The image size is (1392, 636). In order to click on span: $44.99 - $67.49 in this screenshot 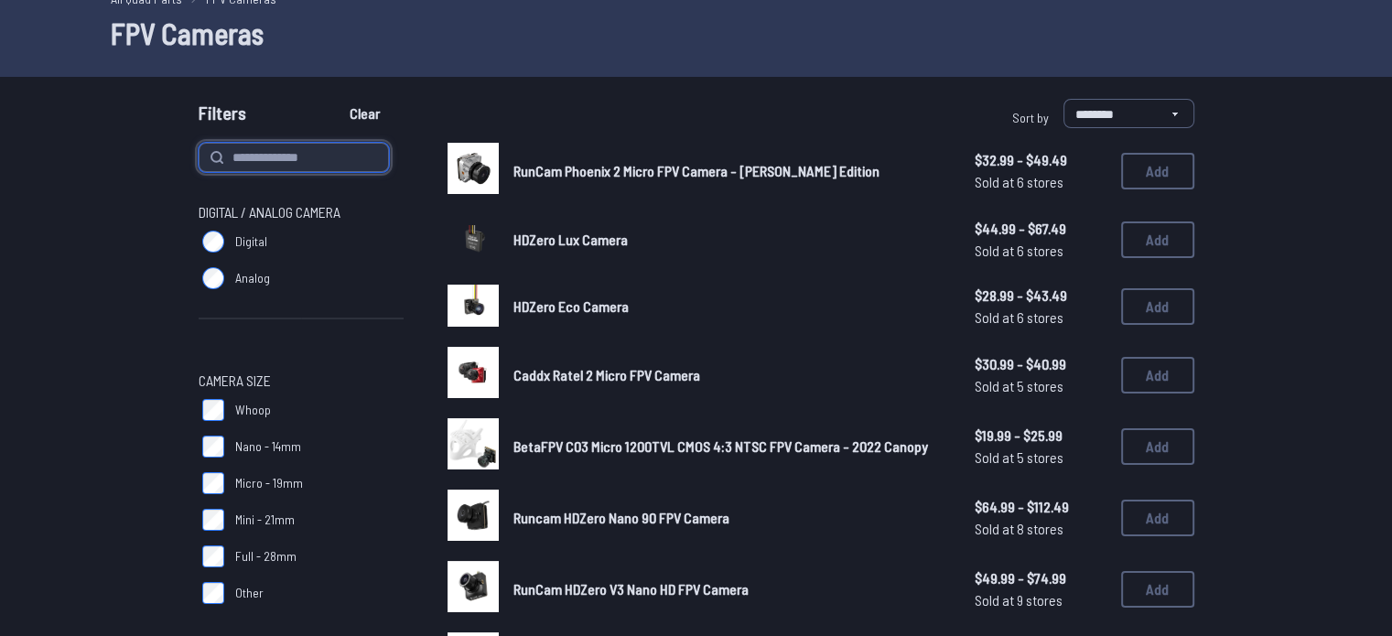, I will do `click(1041, 229)`.